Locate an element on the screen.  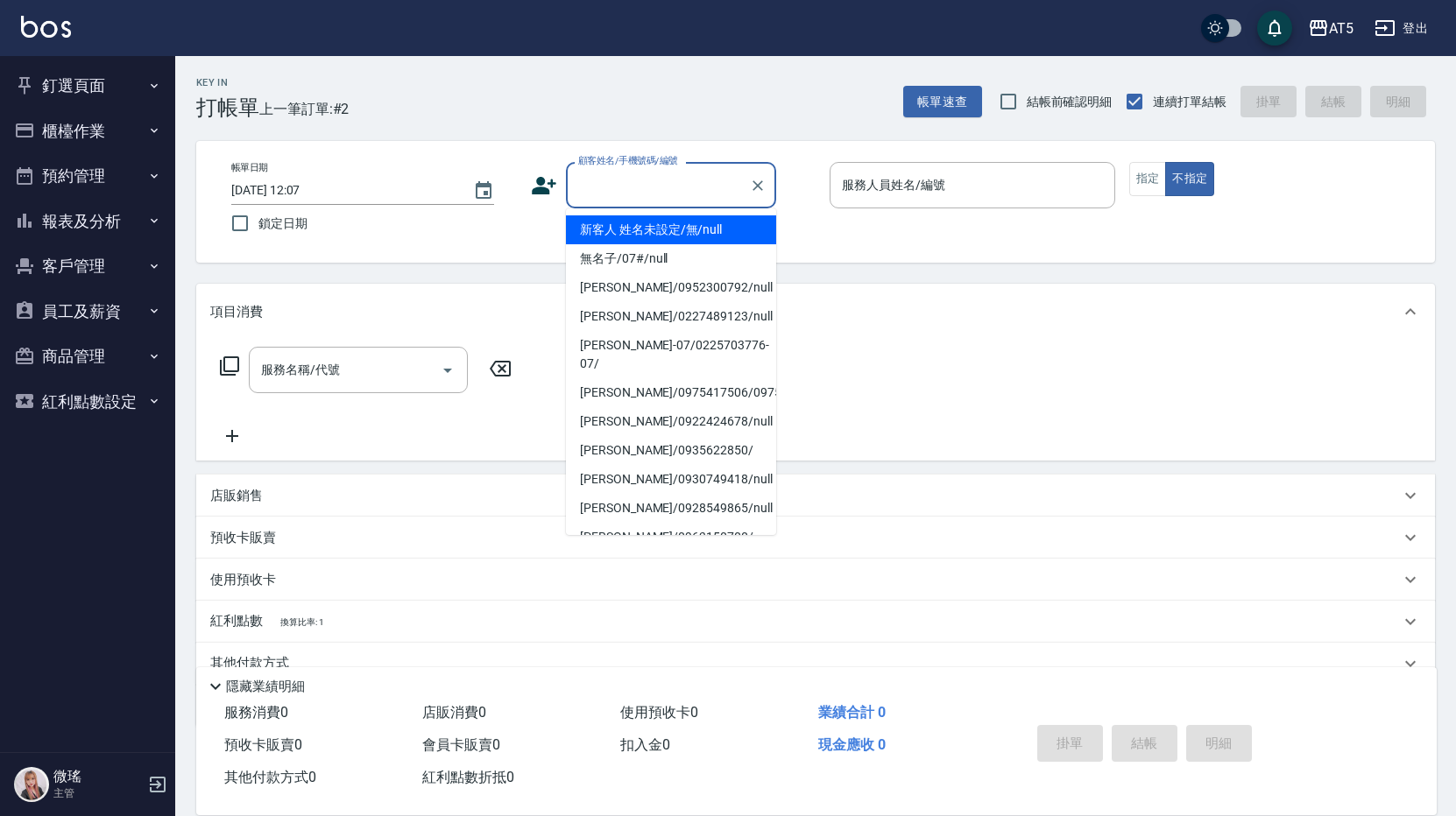
button: 櫃檯作業 is located at coordinates (87, 131).